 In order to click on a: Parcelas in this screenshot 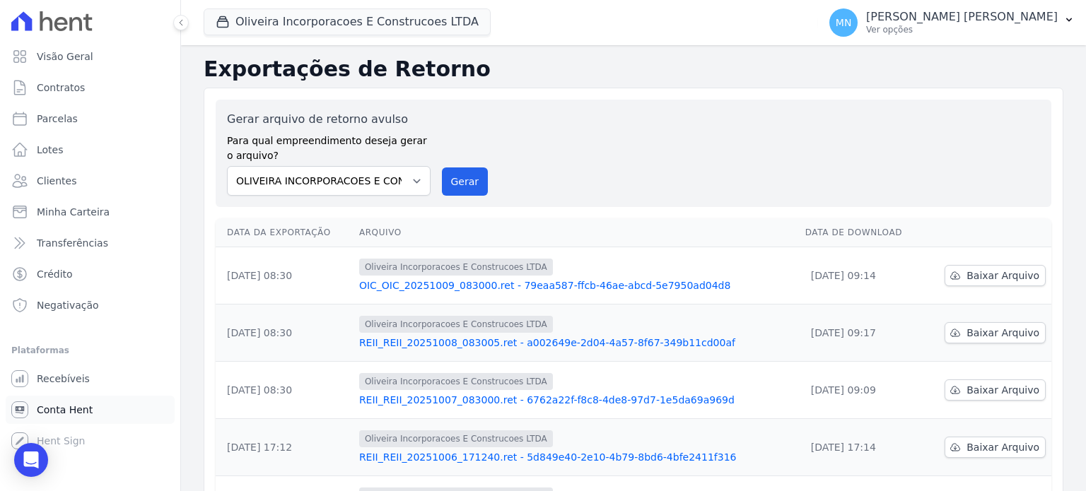, I will do `click(90, 119)`.